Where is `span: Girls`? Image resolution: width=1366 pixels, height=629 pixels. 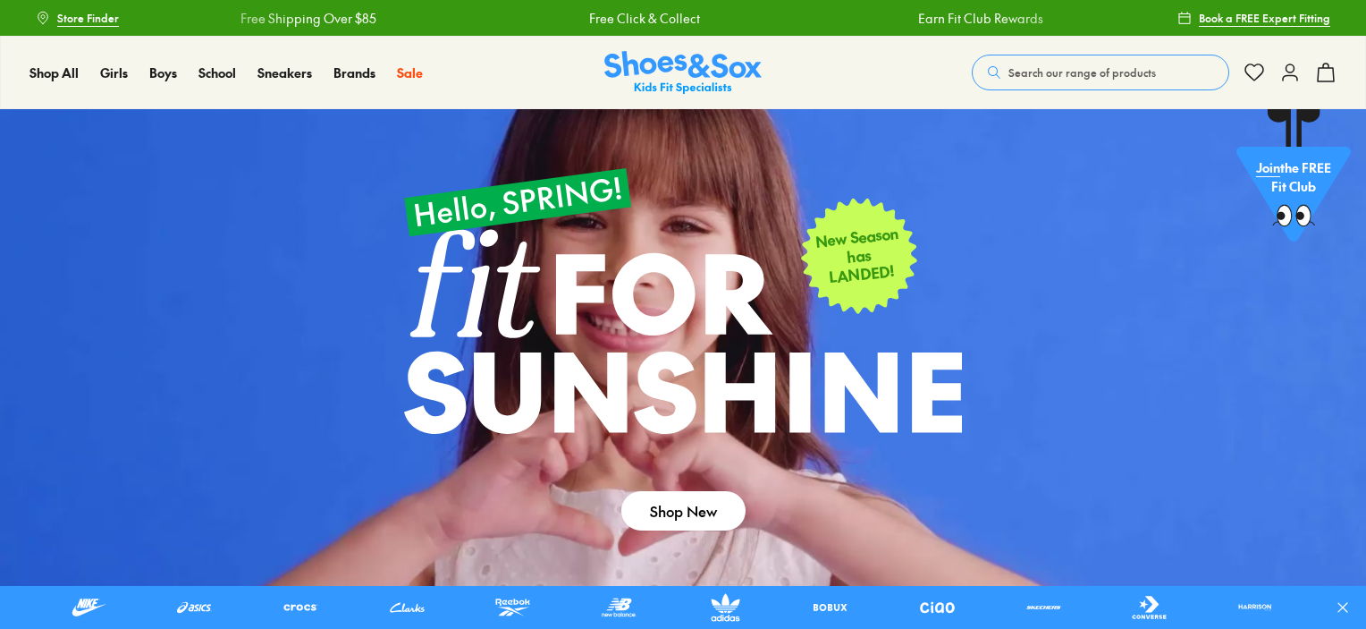
span: Girls is located at coordinates (114, 72).